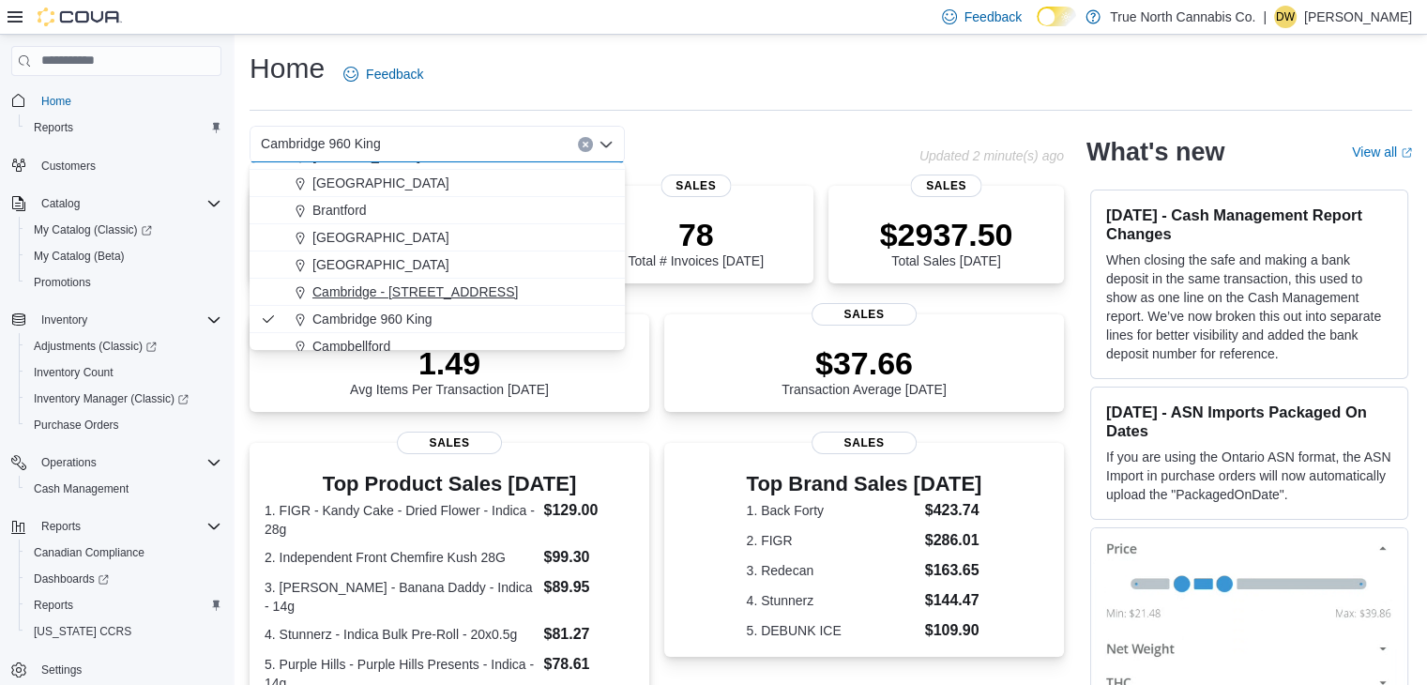  I want to click on a: Purchase Orders, so click(76, 425).